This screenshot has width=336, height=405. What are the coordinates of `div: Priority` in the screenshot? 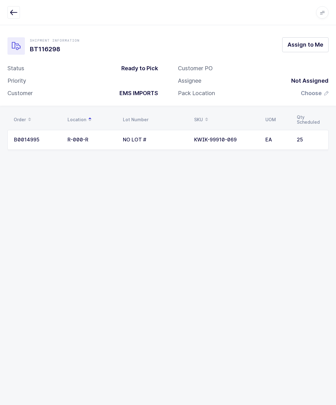 It's located at (17, 81).